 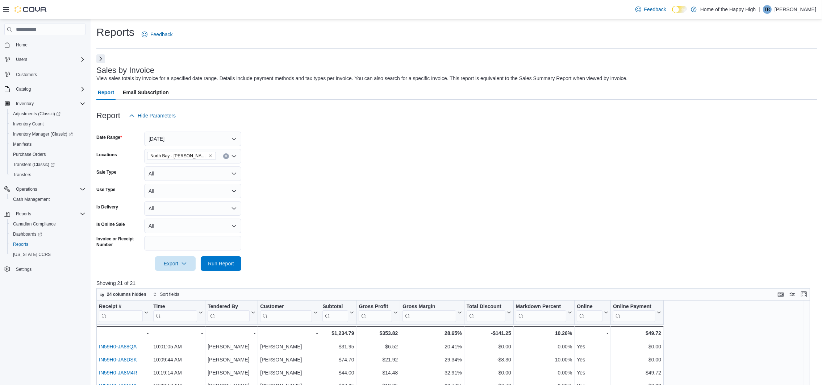 What do you see at coordinates (221, 263) in the screenshot?
I see `button: Run Report` at bounding box center [221, 263].